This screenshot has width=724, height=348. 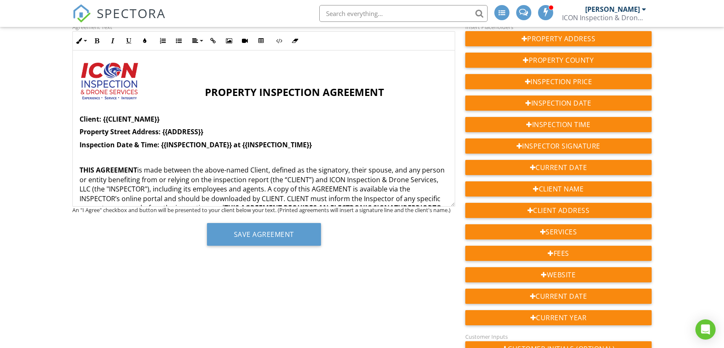 What do you see at coordinates (604, 18) in the screenshot?
I see `div: ICON Inspection & Drone Services, LLC` at bounding box center [604, 18].